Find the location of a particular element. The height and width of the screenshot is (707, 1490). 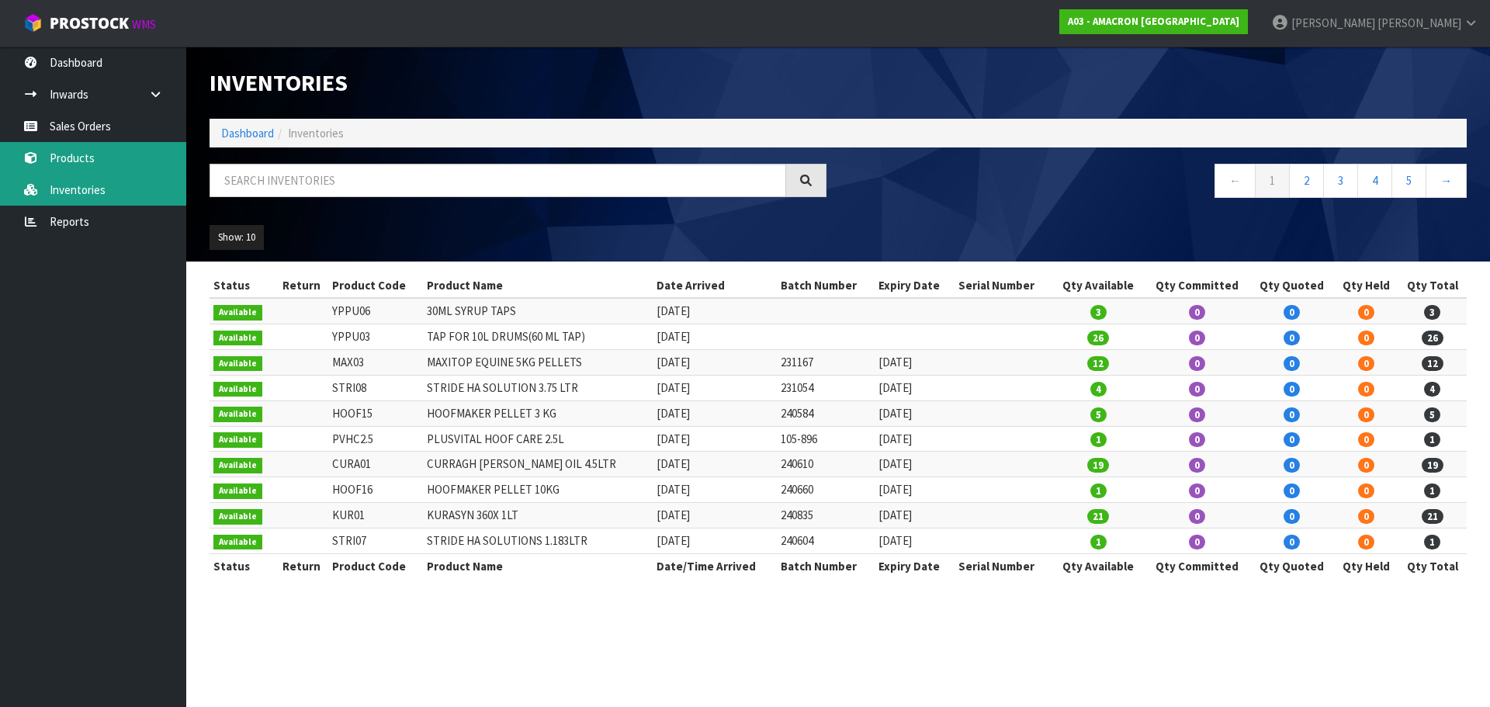

span: 4 is located at coordinates (1098, 389).